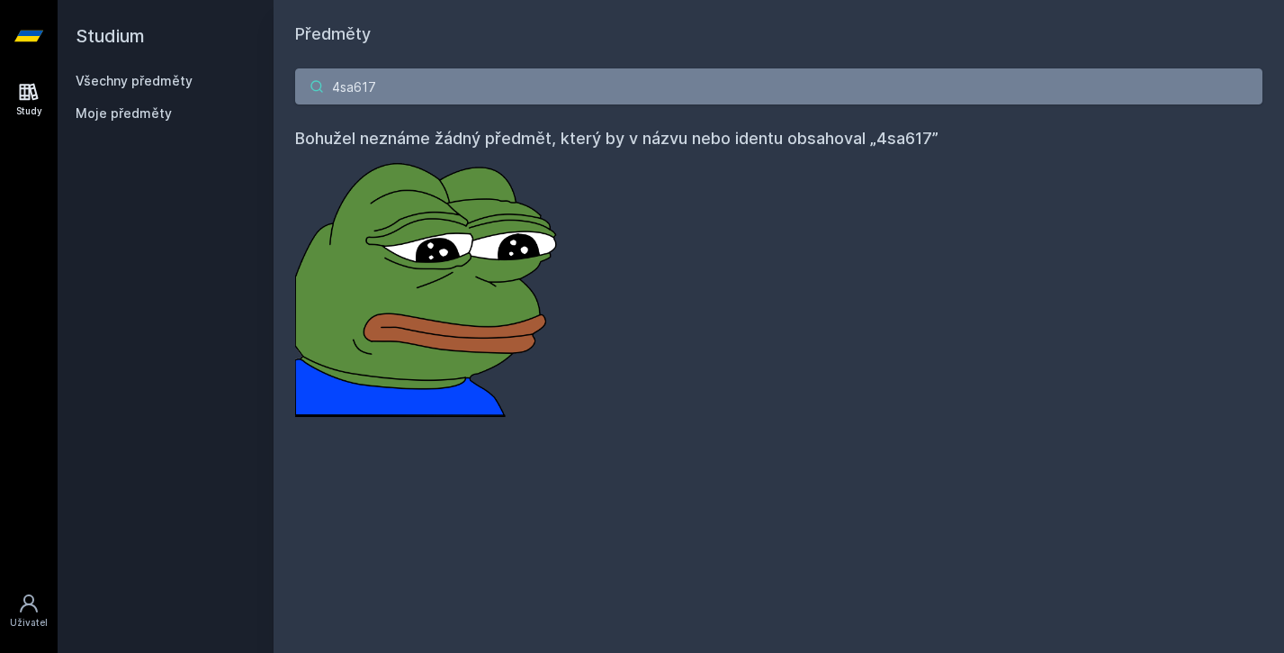 This screenshot has height=653, width=1284. I want to click on a: Study, so click(29, 99).